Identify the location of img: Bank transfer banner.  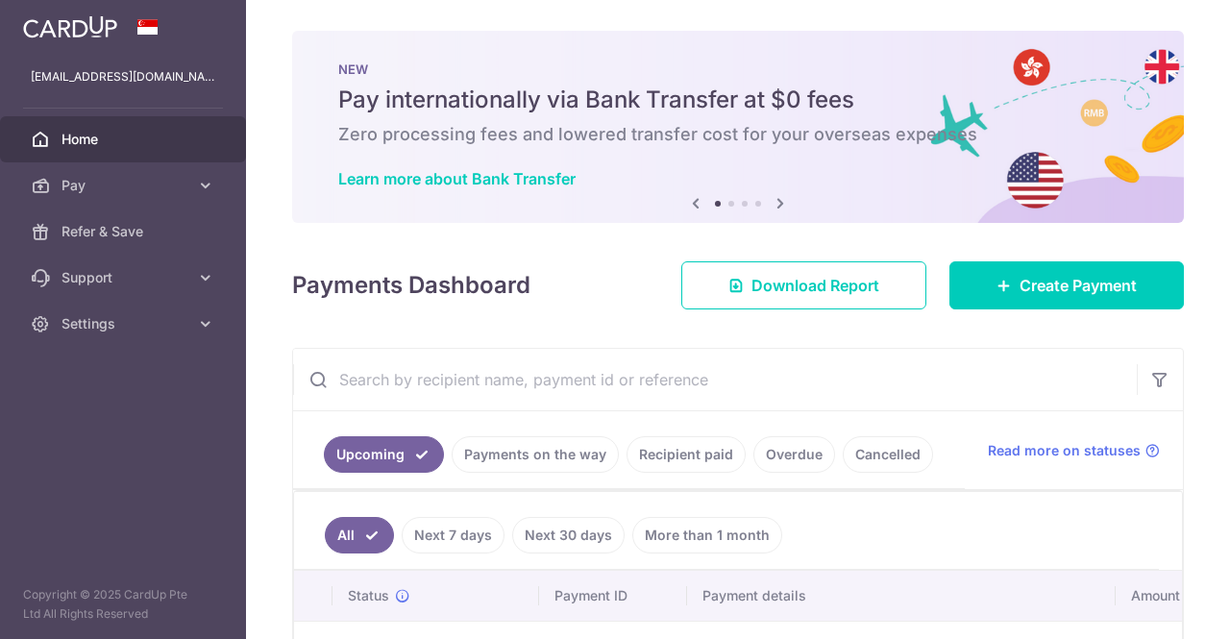
(738, 127).